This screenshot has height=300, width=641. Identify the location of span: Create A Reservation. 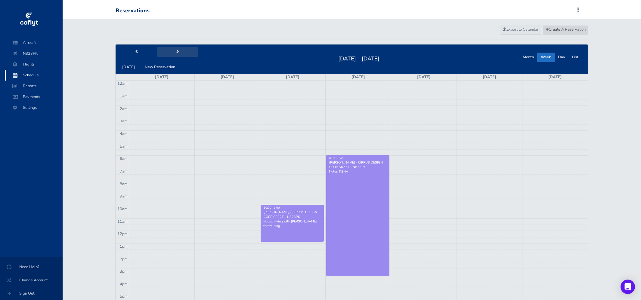
(565, 29).